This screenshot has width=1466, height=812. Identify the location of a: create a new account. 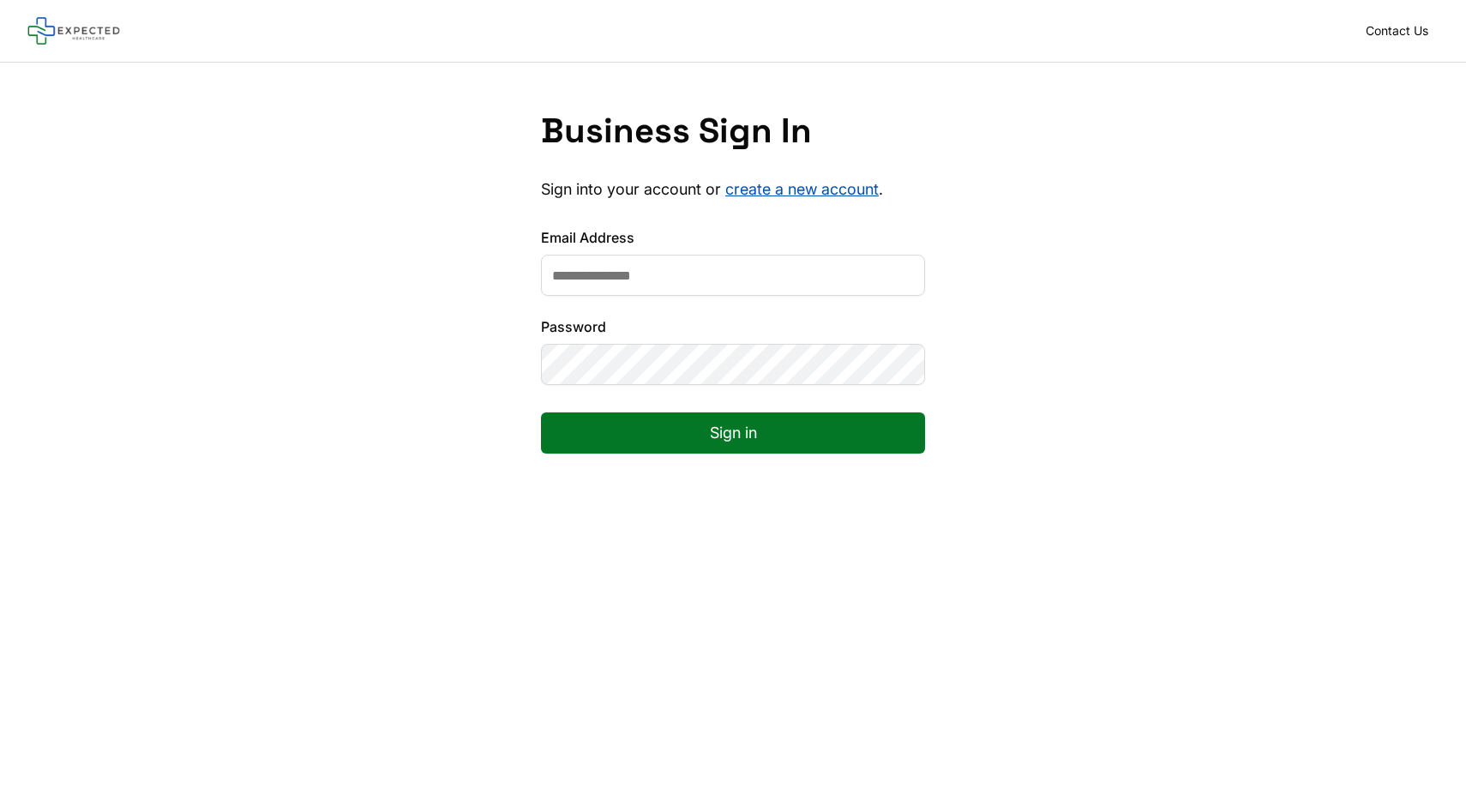
(802, 189).